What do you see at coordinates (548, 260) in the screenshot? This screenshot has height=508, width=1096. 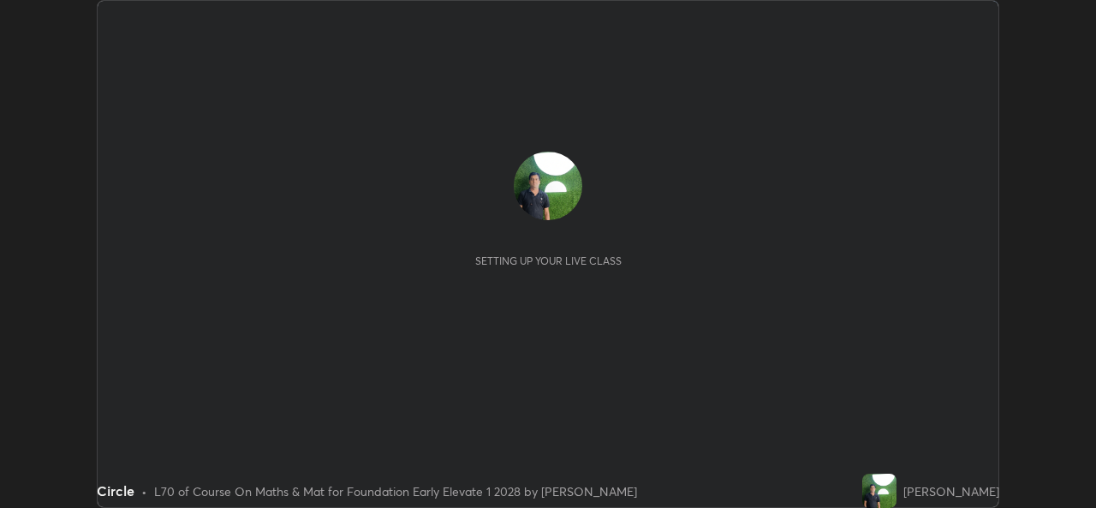 I see `div: Setting up your live class` at bounding box center [548, 260].